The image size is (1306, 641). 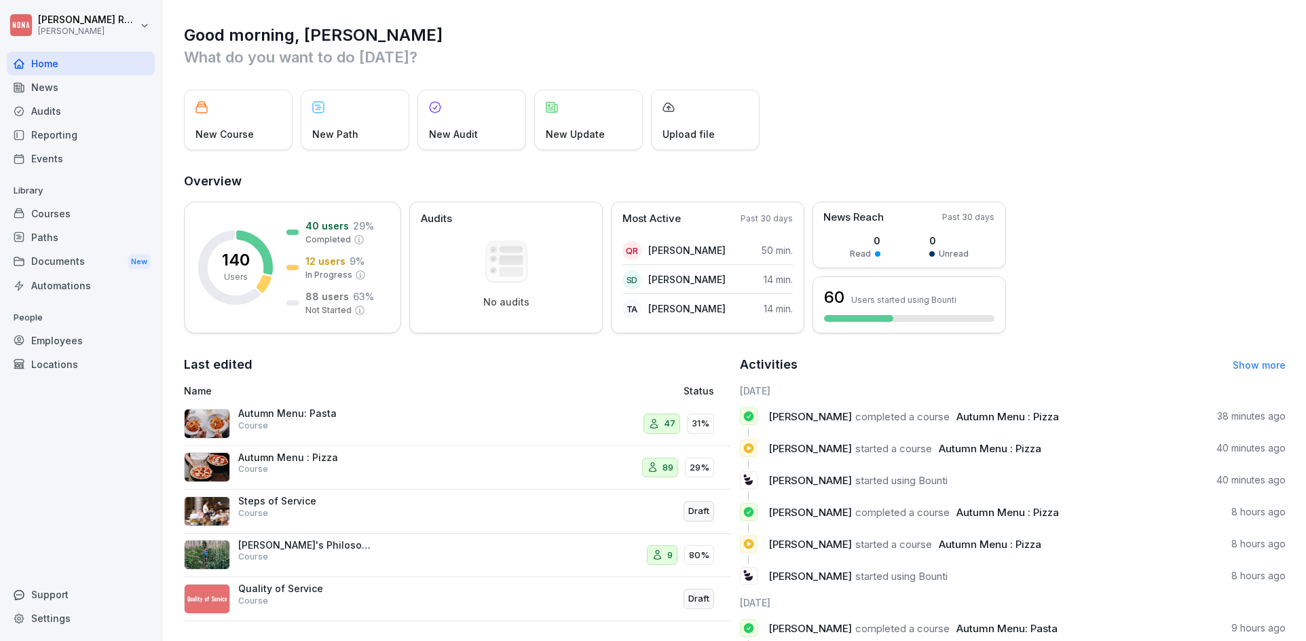 I want to click on p: Autumn Menu: Pasta, so click(x=306, y=413).